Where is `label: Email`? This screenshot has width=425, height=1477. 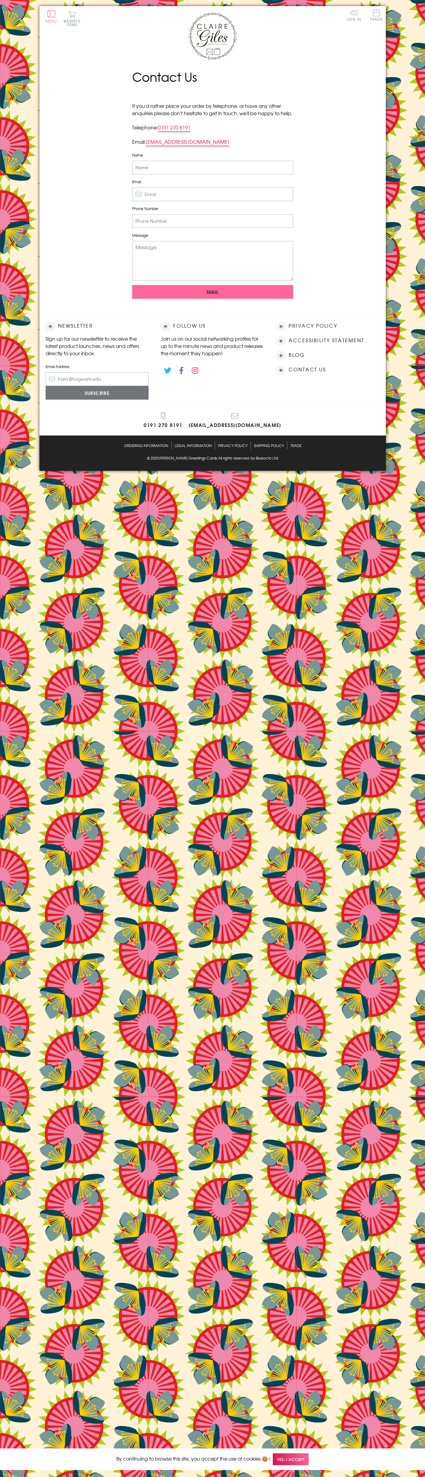
label: Email is located at coordinates (213, 182).